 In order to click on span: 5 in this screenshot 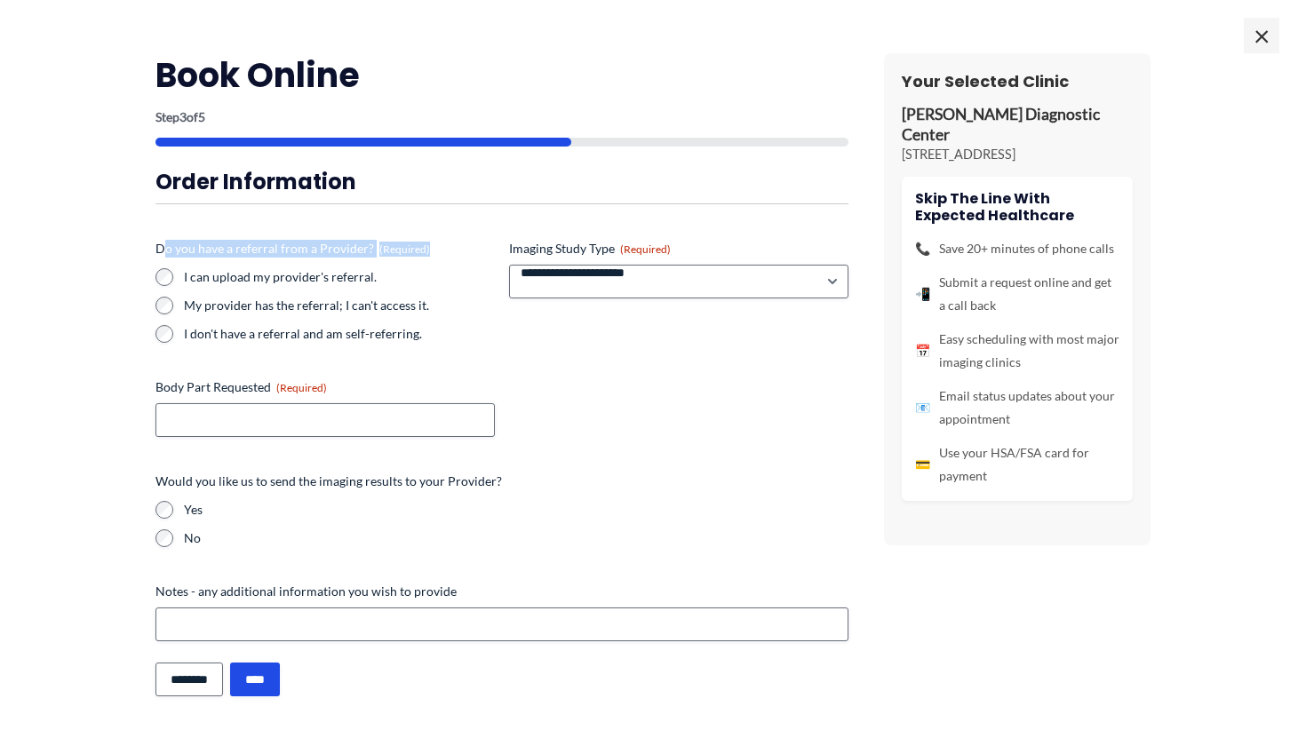, I will do `click(202, 116)`.